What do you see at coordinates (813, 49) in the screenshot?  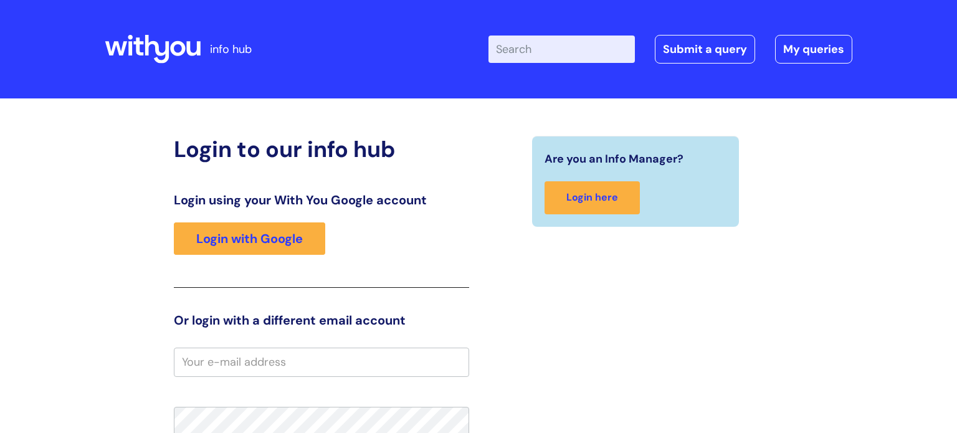 I see `a: My queries` at bounding box center [813, 49].